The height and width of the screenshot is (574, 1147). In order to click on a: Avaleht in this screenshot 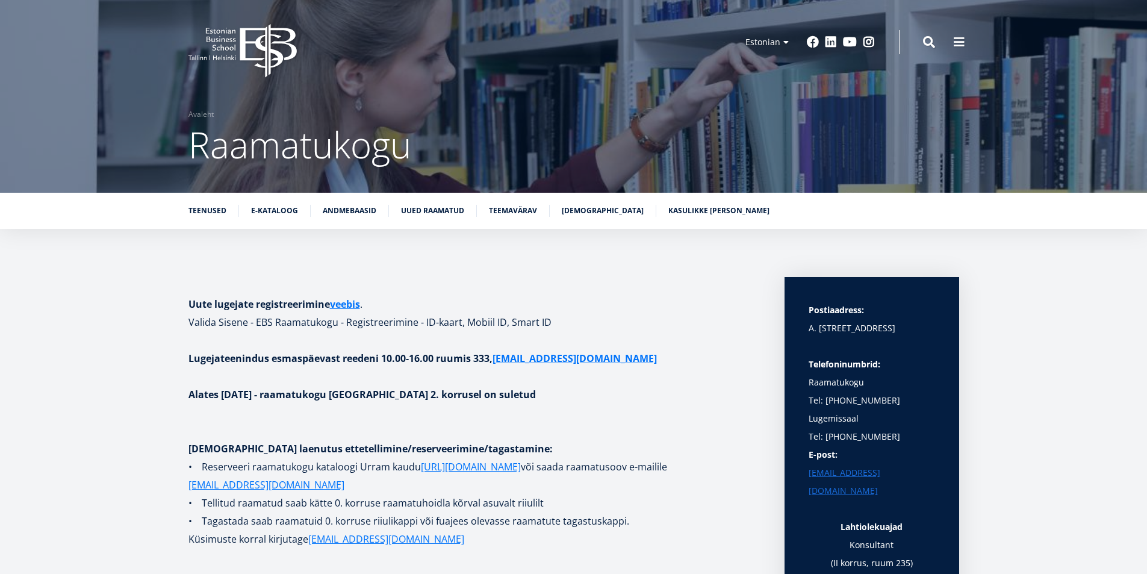, I will do `click(201, 114)`.